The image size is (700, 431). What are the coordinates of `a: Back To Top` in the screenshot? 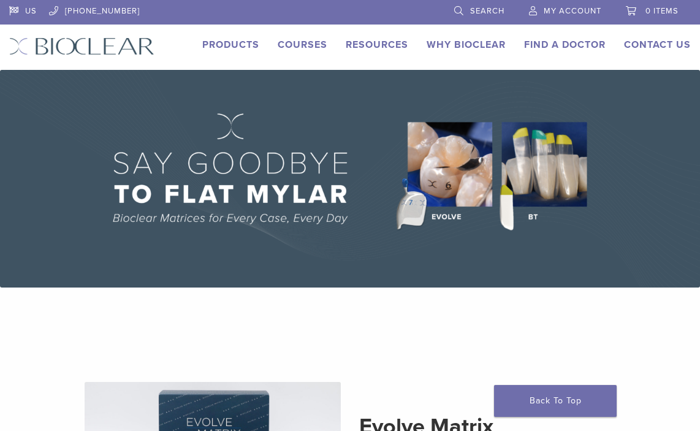 It's located at (556, 401).